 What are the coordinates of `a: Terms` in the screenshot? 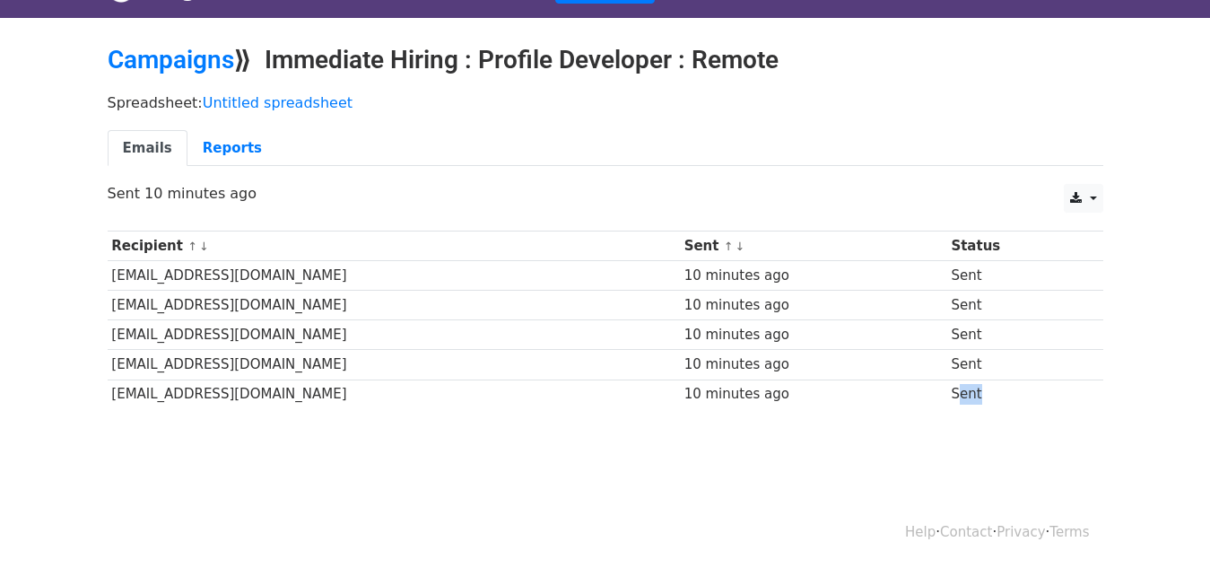 It's located at (1069, 532).